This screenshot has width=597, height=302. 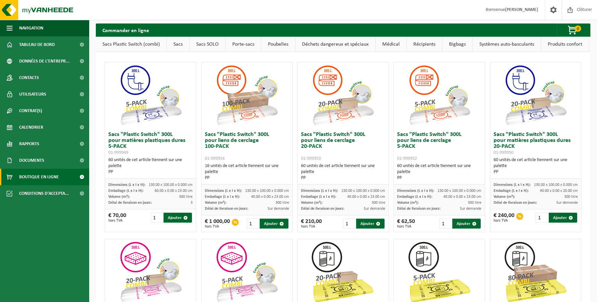 I want to click on span: Navigation, so click(x=31, y=28).